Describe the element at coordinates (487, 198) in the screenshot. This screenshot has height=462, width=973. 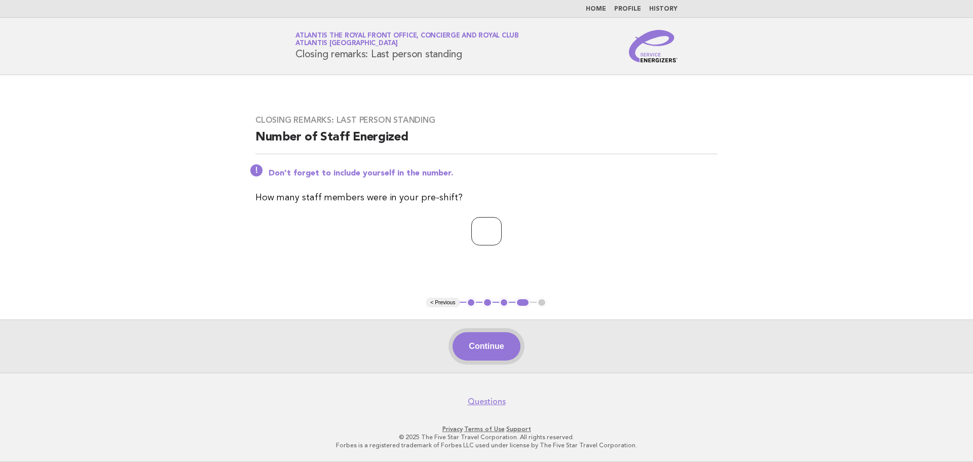
I see `p: How many staff members were in your pre-shift?` at that location.